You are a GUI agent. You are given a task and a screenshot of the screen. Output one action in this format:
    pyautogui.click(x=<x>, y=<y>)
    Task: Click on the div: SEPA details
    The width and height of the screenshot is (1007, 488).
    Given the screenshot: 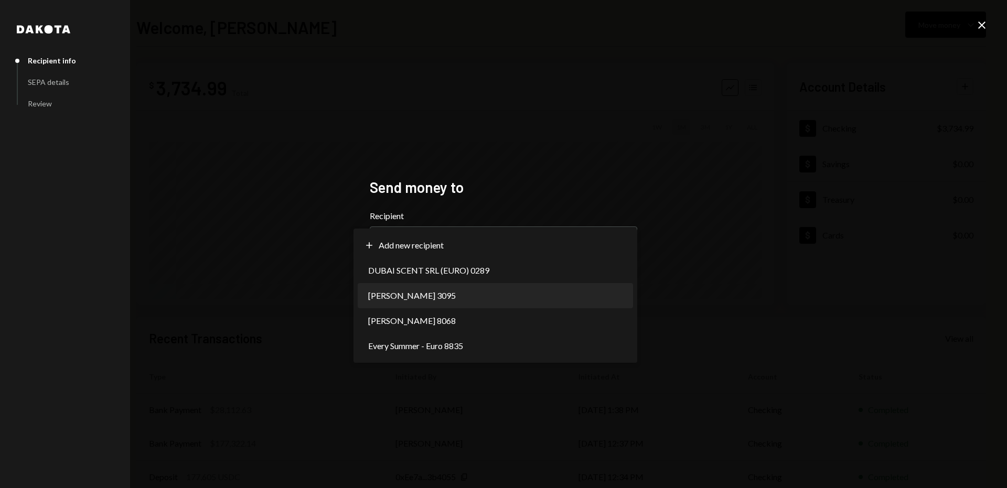 What is the action you would take?
    pyautogui.click(x=48, y=82)
    